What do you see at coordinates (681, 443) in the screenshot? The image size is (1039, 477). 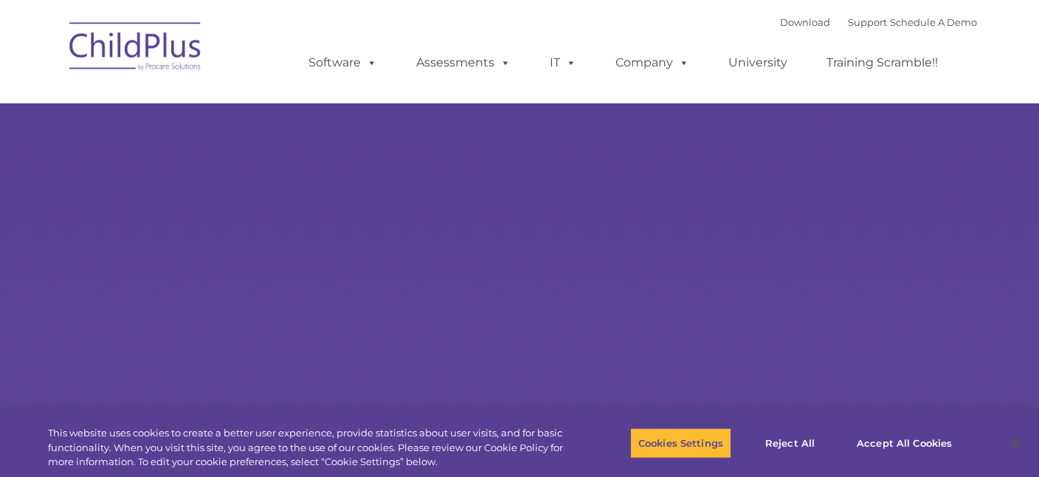 I see `button: Cookies Settings` at bounding box center [681, 443].